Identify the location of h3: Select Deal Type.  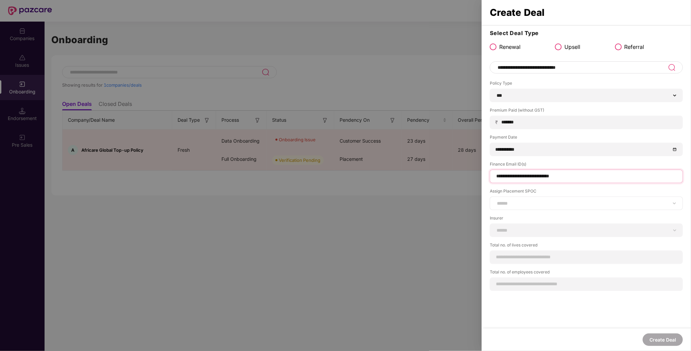
(586, 33).